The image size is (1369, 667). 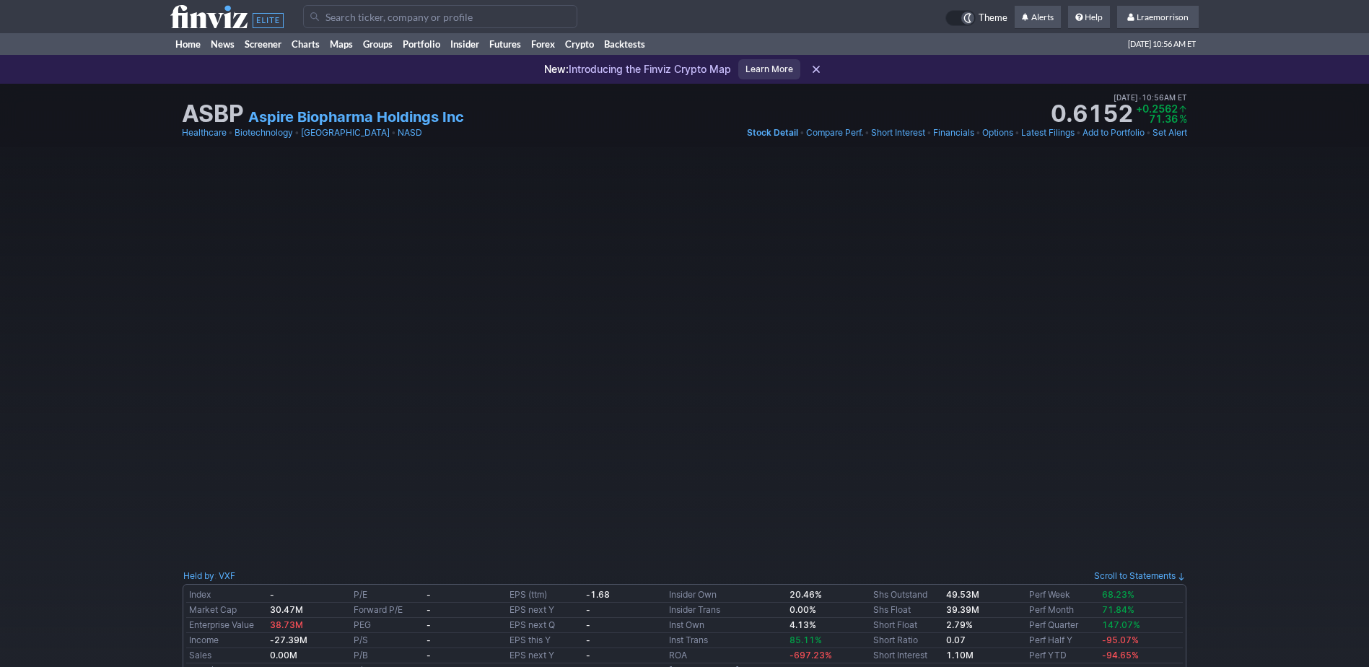 I want to click on td: P/E, so click(x=387, y=595).